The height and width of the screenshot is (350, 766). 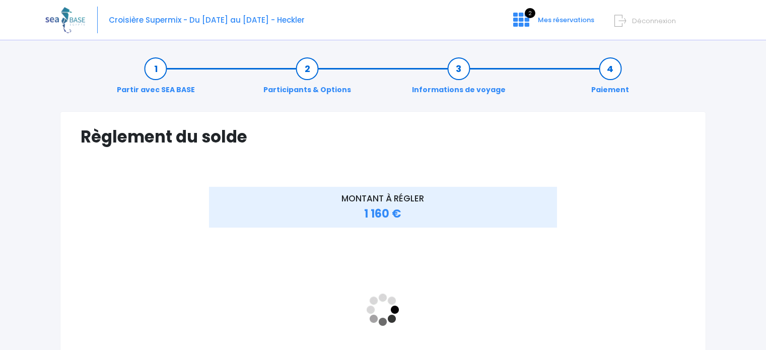 What do you see at coordinates (610, 79) in the screenshot?
I see `a: Paiement` at bounding box center [610, 79].